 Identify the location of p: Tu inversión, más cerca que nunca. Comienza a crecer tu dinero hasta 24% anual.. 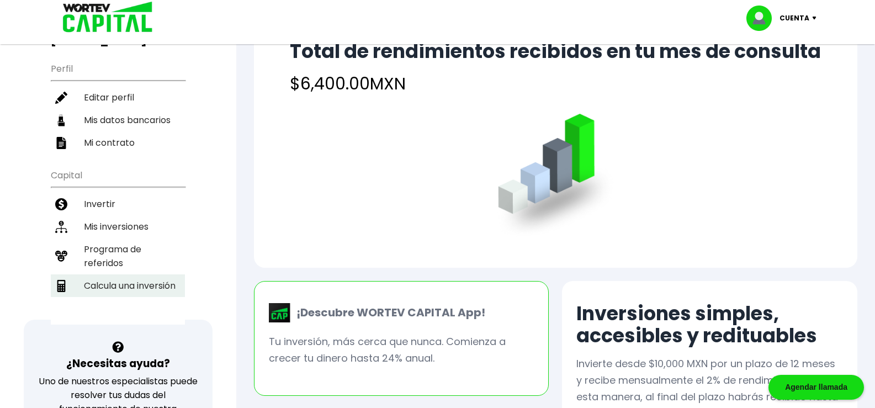
(401, 350).